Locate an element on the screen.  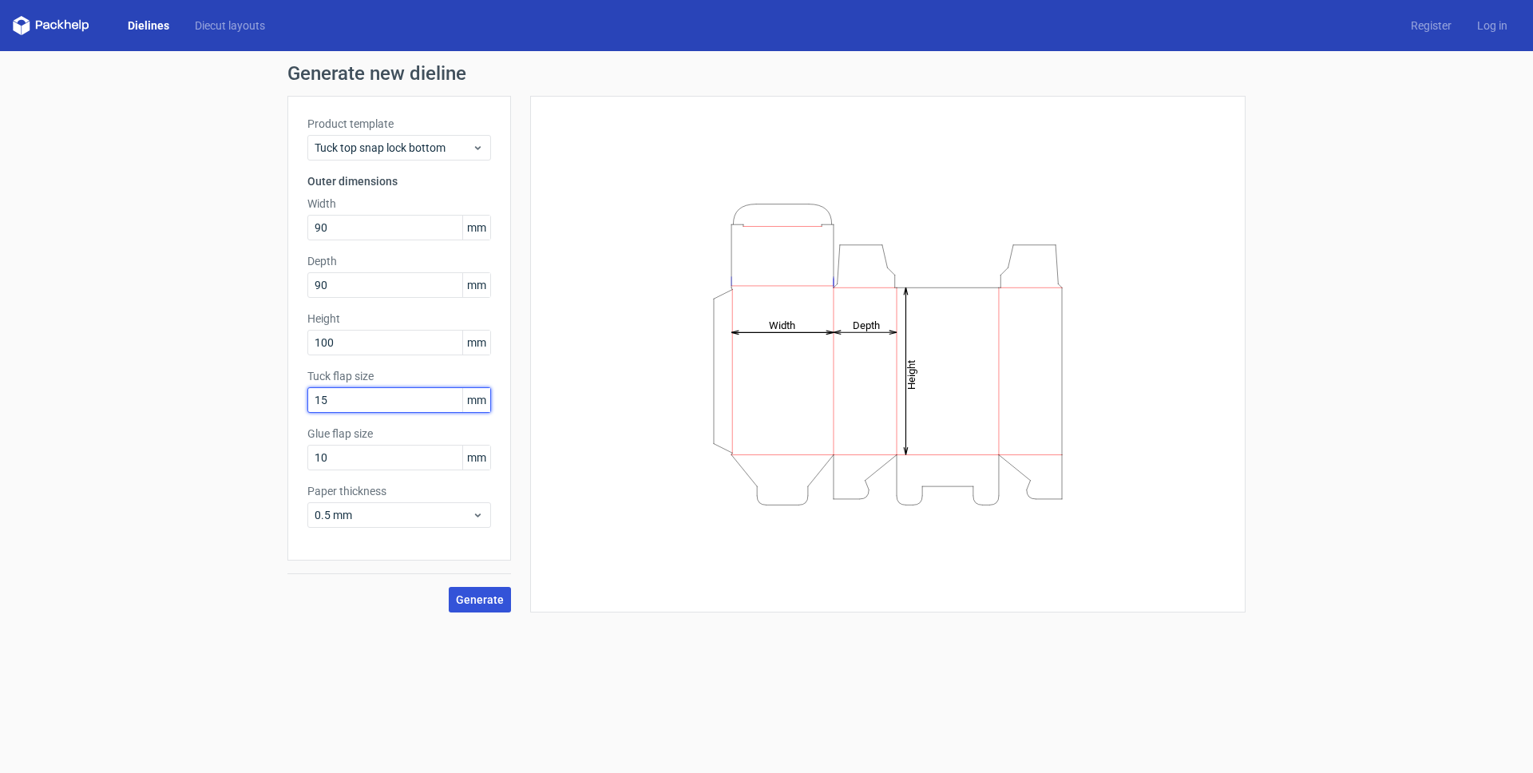
label: Tuck flap size is located at coordinates (399, 376).